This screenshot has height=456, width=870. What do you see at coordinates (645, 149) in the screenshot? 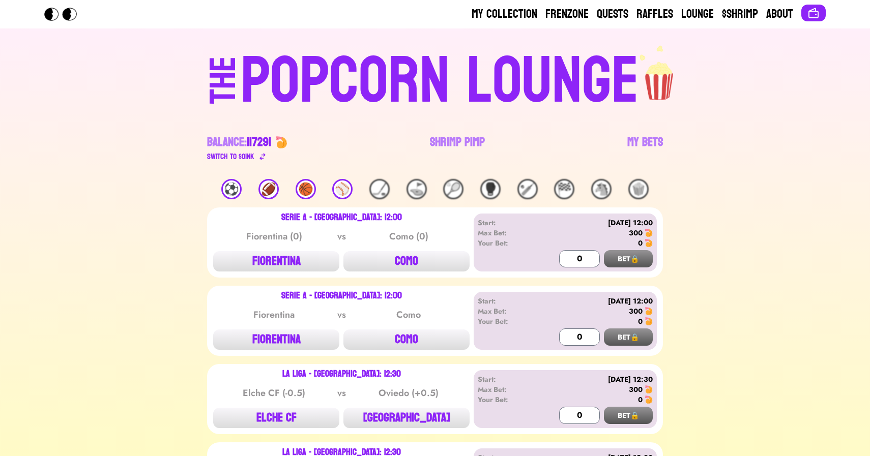
I see `a: My Bets` at bounding box center [645, 149].